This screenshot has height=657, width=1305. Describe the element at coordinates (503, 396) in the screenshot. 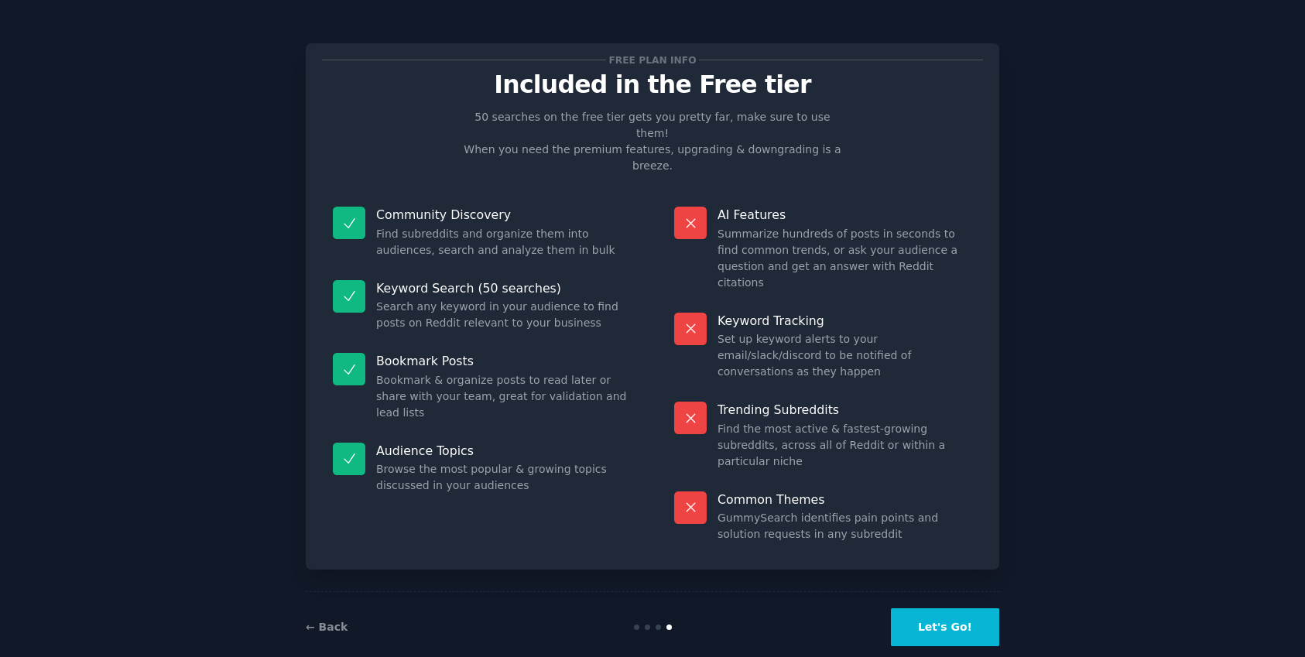

I see `dd: Bookmark & organize posts to read later or share with your team, great for validation and lead lists` at that location.